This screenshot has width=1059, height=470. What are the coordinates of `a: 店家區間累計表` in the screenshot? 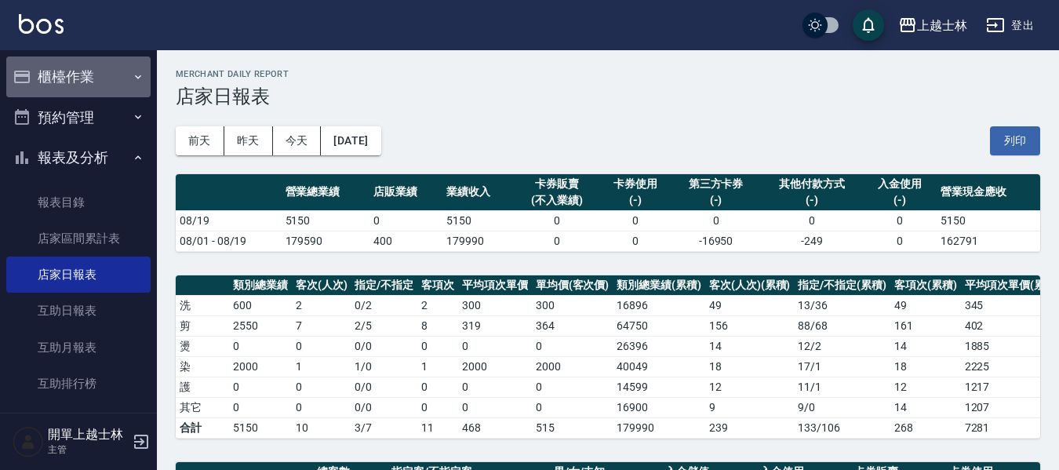 It's located at (78, 238).